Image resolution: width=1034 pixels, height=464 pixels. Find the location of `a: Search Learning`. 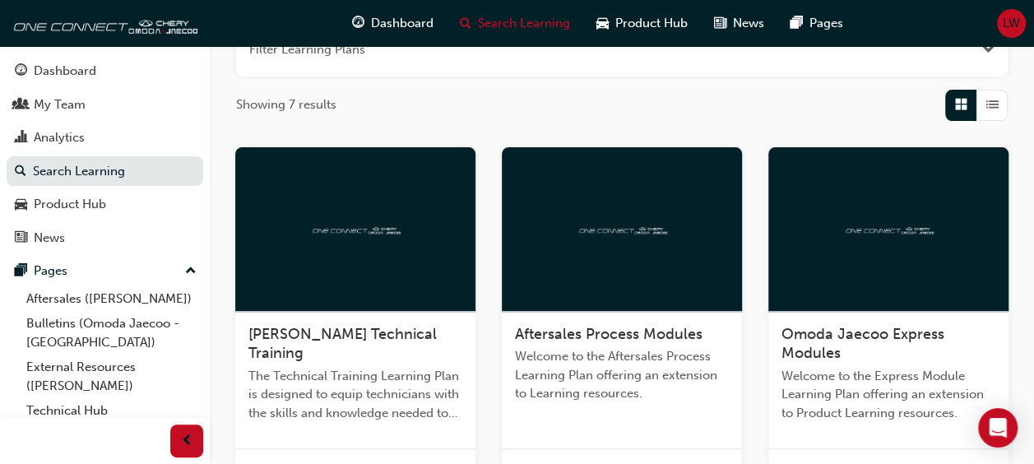

a: Search Learning is located at coordinates (104, 171).